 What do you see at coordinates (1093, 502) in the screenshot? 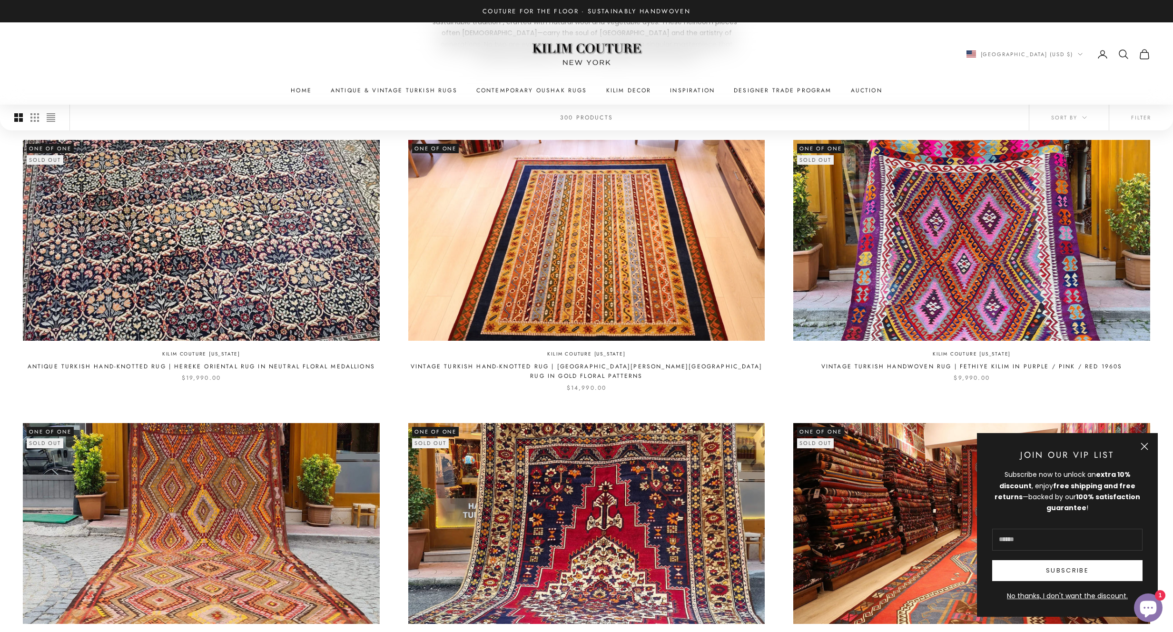
I see `strong: 100% satisfaction guarantee` at bounding box center [1093, 502].